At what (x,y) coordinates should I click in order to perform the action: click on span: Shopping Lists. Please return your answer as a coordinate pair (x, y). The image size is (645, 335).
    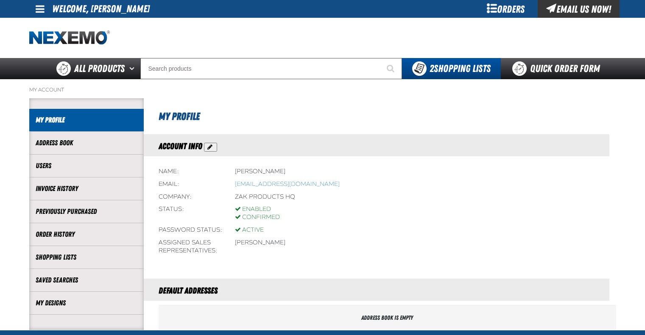
    Looking at the image, I should click on (460, 69).